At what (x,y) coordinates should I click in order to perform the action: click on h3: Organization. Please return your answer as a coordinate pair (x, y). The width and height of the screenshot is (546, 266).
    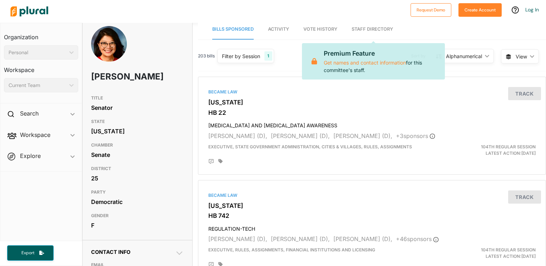
    Looking at the image, I should click on (41, 35).